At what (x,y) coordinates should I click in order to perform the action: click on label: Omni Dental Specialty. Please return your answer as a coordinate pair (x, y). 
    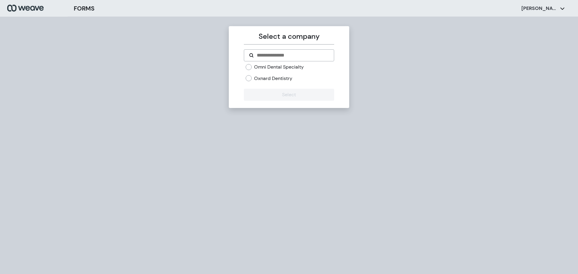
    Looking at the image, I should click on (279, 67).